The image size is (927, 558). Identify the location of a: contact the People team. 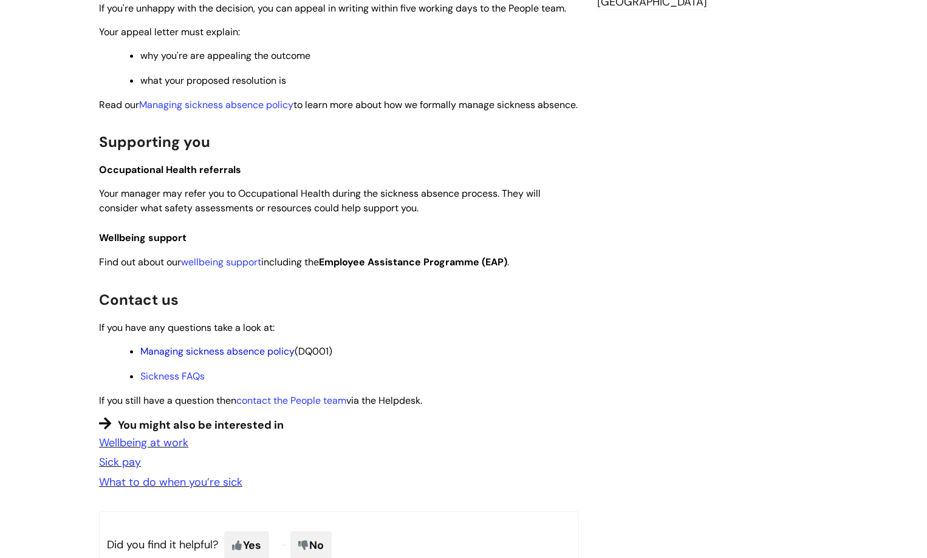
(291, 400).